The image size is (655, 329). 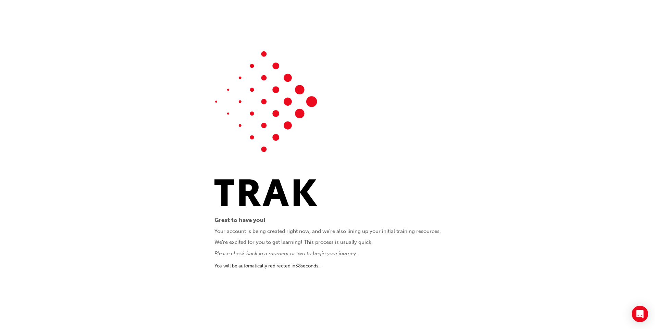 What do you see at coordinates (327, 231) in the screenshot?
I see `p: Your account is being created right now, and we're also lining up your initial training resources.` at bounding box center [327, 231].